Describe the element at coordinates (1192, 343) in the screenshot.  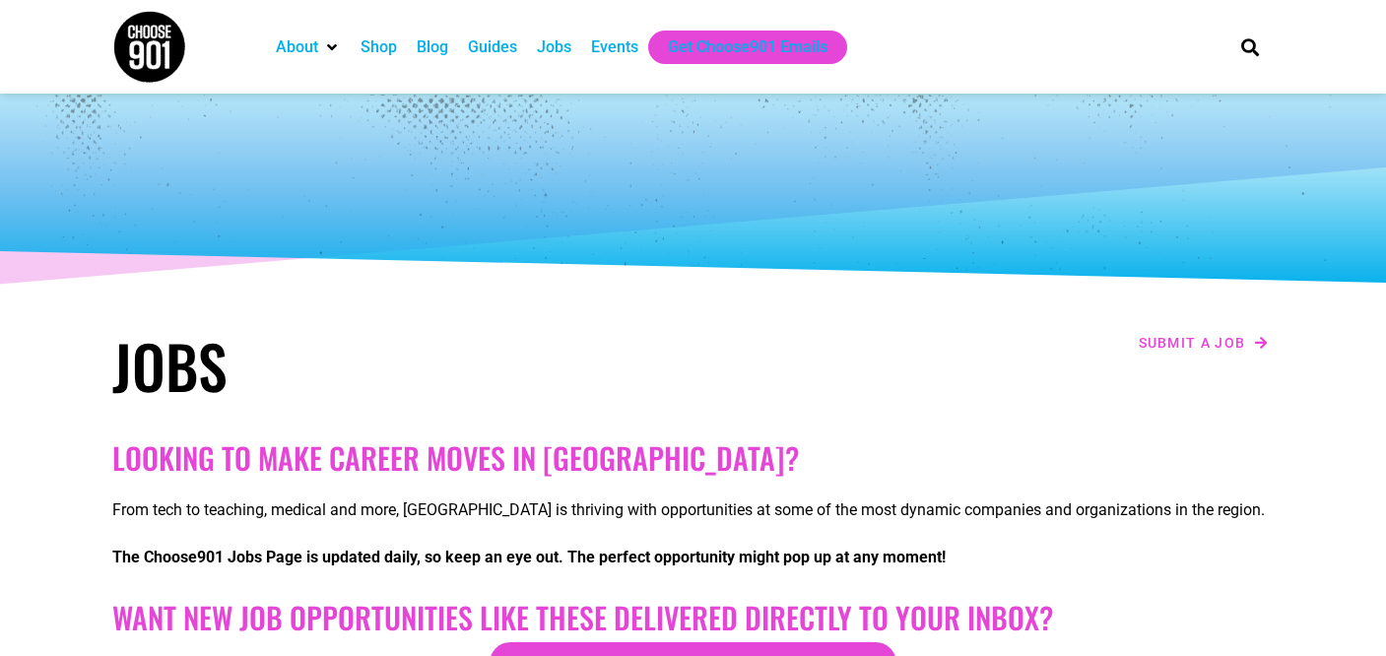
I see `span: Submit a job` at that location.